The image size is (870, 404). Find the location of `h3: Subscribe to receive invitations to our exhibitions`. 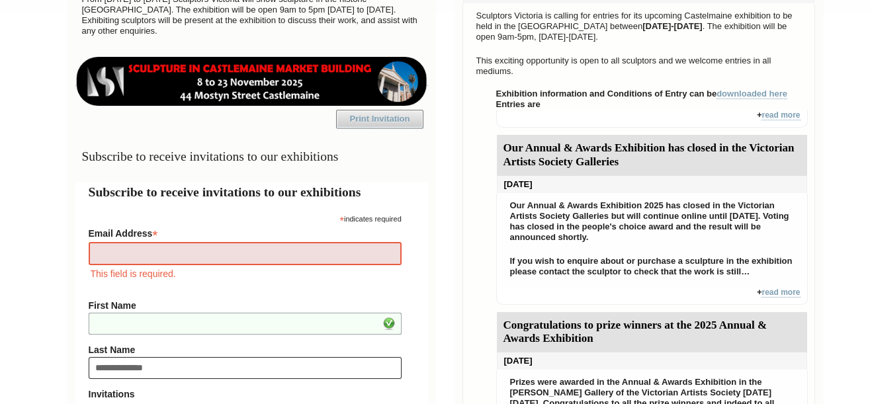

h3: Subscribe to receive invitations to our exhibitions is located at coordinates (251, 156).